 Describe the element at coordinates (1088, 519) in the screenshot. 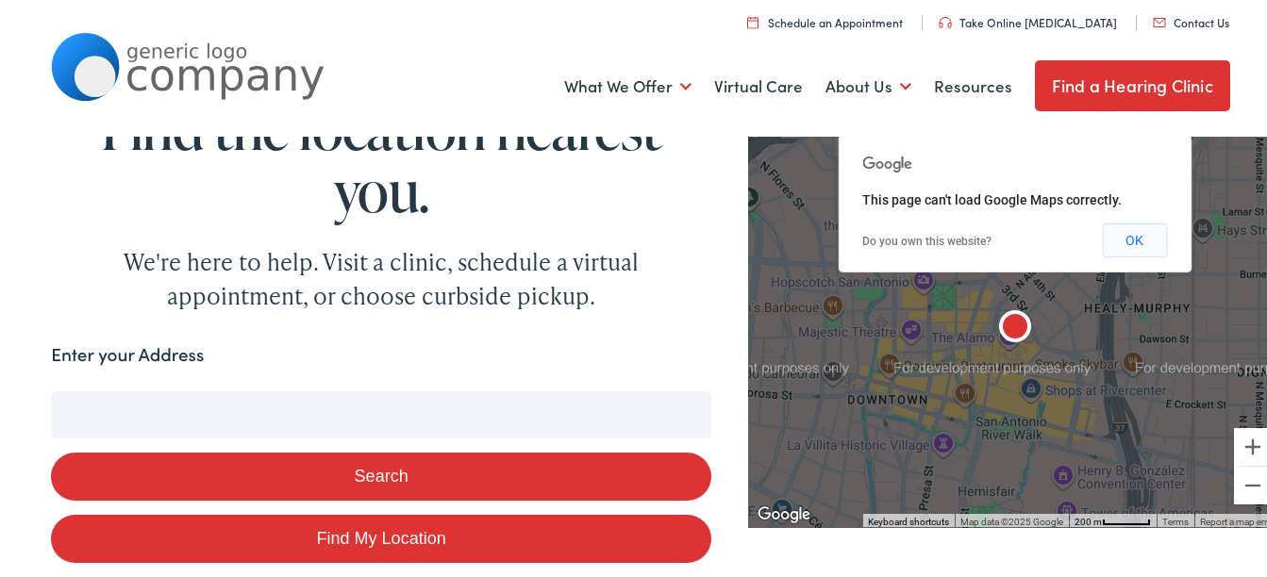

I see `span: 200 m` at that location.